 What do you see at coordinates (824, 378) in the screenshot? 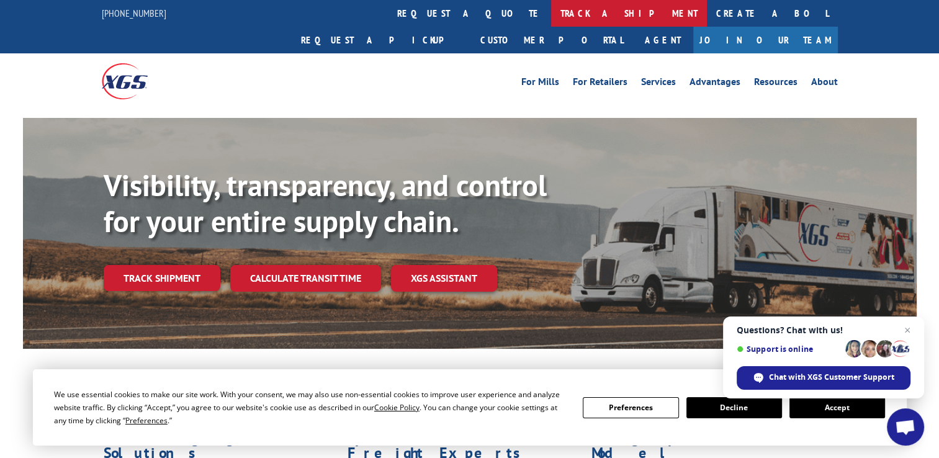
I see `div: Chat with XGS Customer Support` at bounding box center [824, 378].